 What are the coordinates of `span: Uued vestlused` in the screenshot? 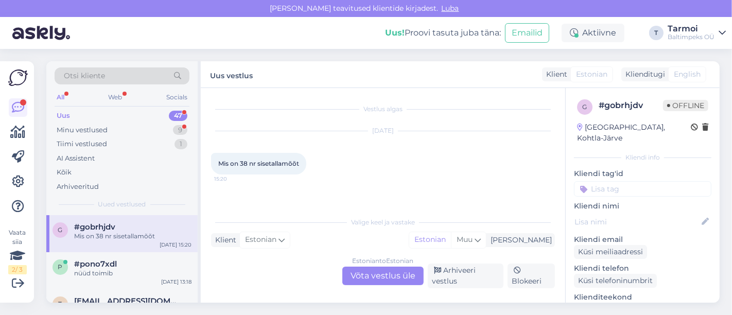 It's located at (122, 204).